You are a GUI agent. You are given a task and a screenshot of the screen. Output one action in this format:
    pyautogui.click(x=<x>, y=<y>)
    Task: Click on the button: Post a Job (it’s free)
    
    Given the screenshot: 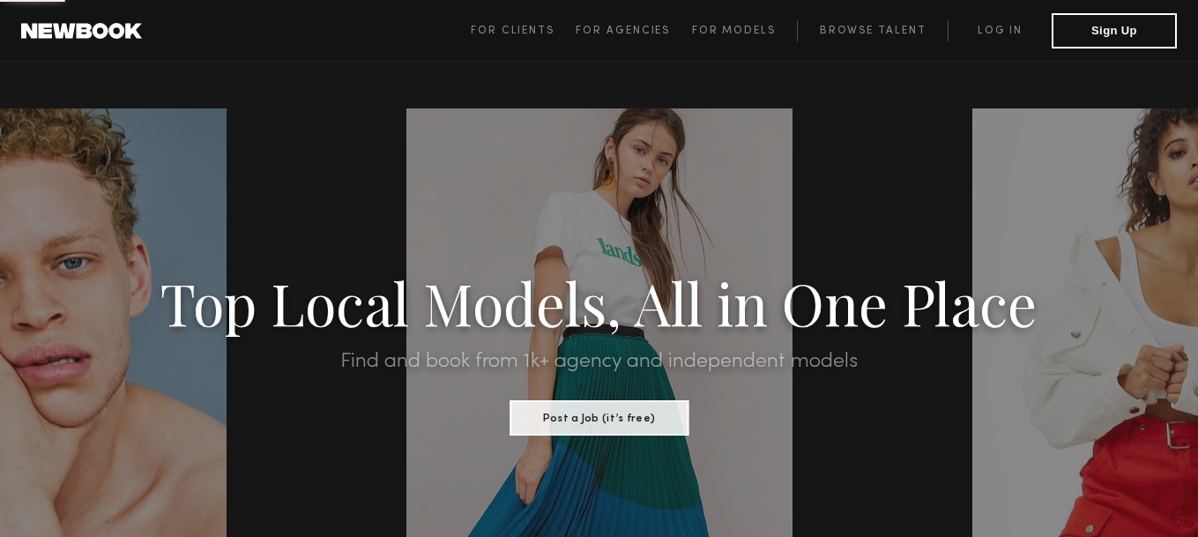 What is the action you would take?
    pyautogui.click(x=599, y=418)
    